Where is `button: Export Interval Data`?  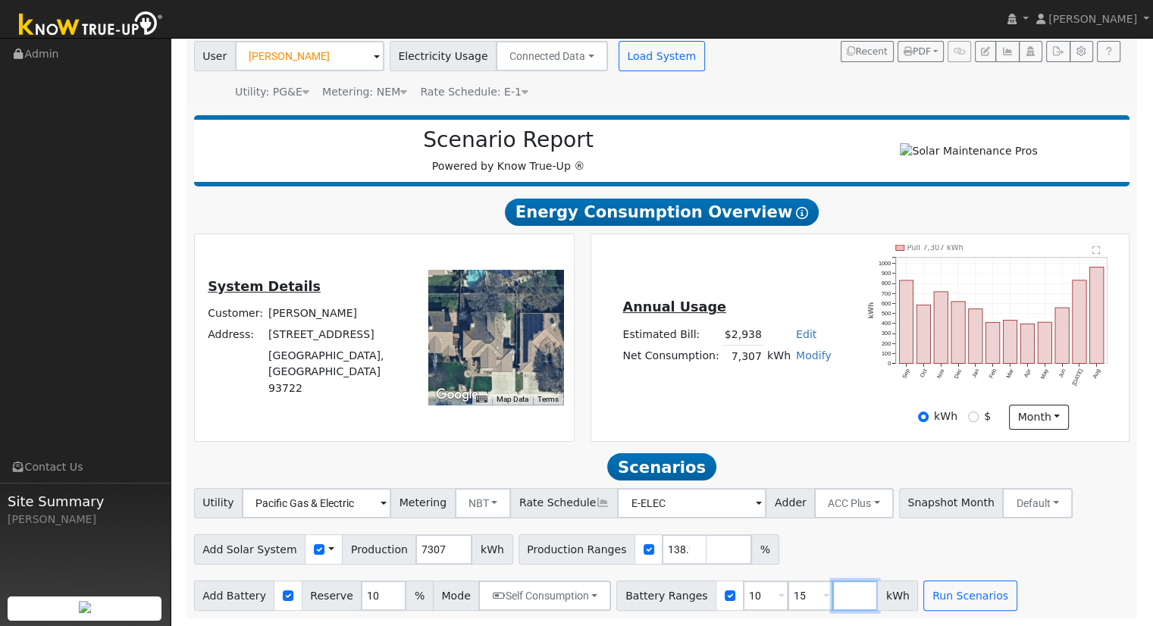 button: Export Interval Data is located at coordinates (1058, 52).